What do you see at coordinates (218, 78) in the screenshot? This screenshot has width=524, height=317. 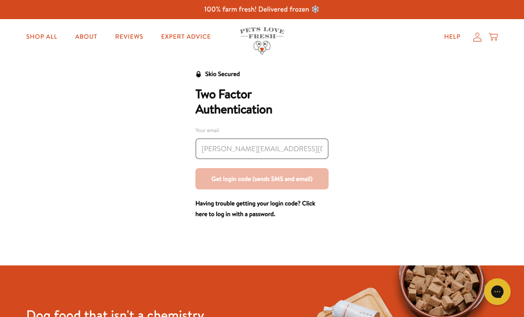 I see `a: Skio Secured` at bounding box center [218, 78].